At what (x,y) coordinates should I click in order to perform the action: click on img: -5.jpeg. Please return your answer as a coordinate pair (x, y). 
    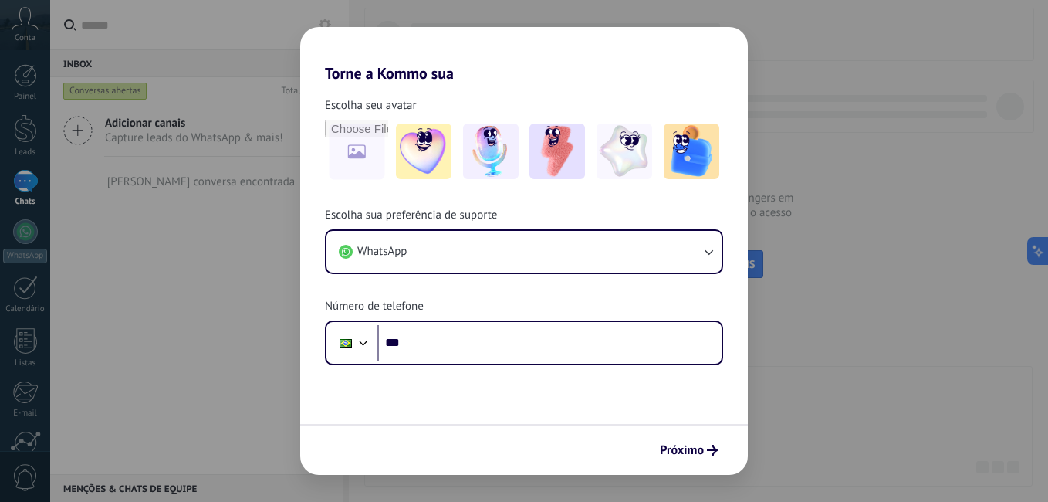
    Looking at the image, I should click on (691, 151).